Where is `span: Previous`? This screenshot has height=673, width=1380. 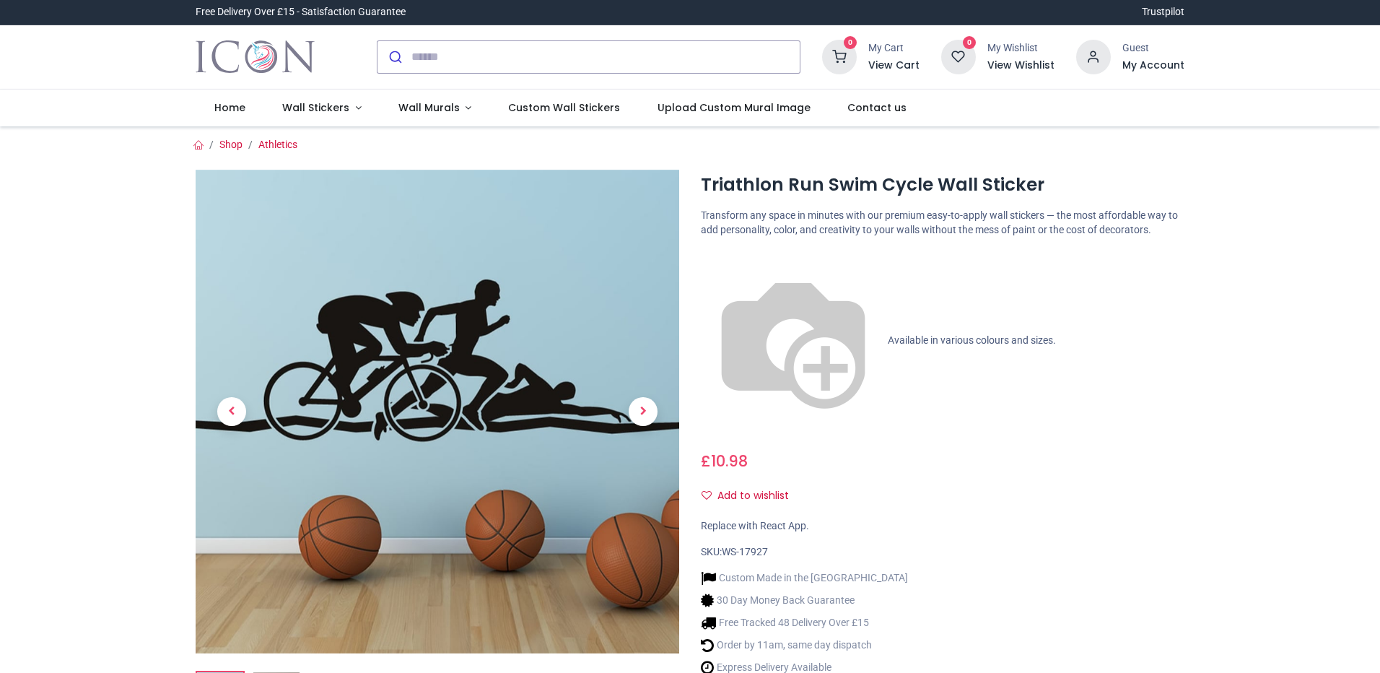
span: Previous is located at coordinates (232, 411).